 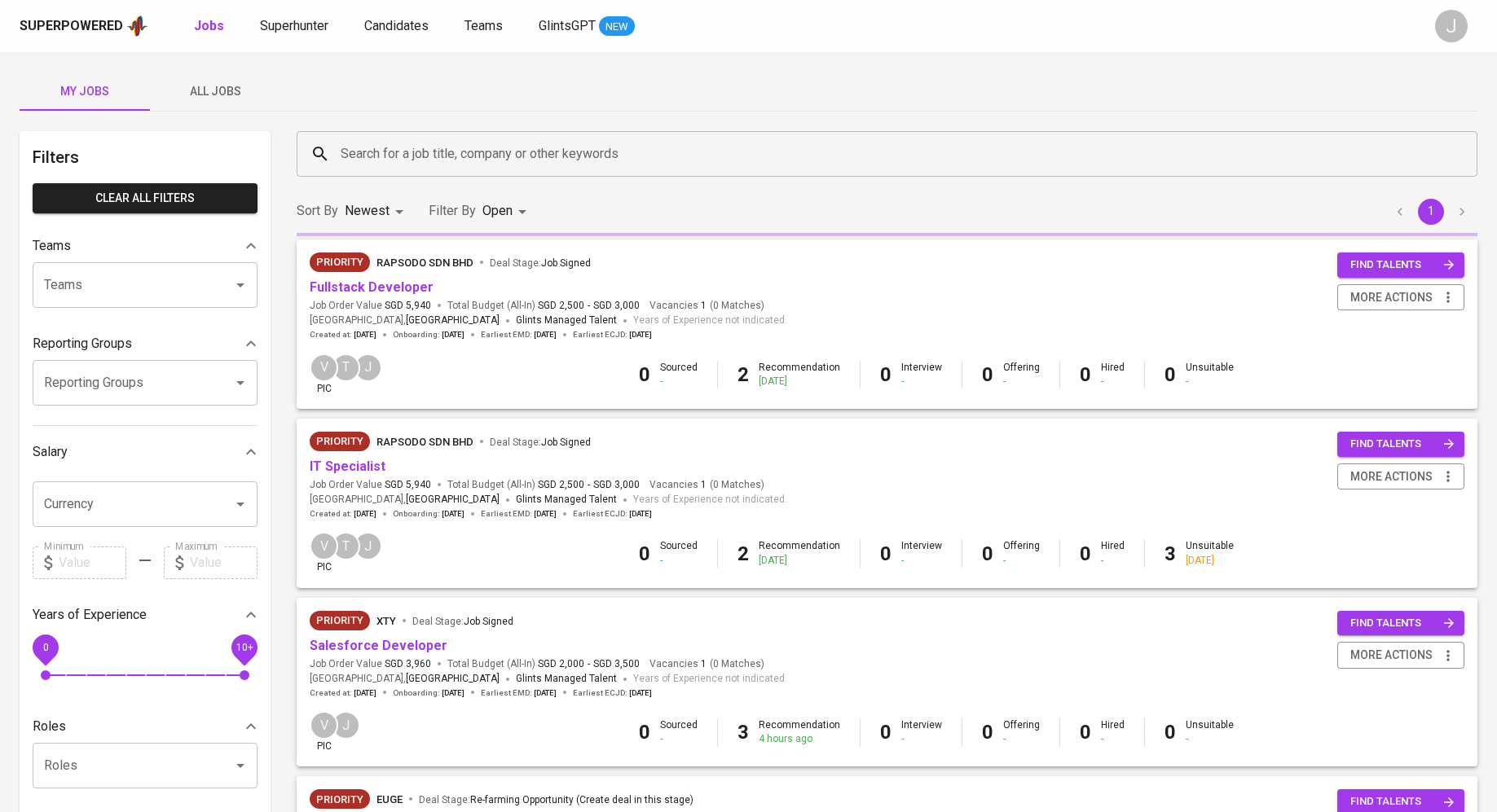 I want to click on a: GlintsGPT NEW, so click(x=587, y=26).